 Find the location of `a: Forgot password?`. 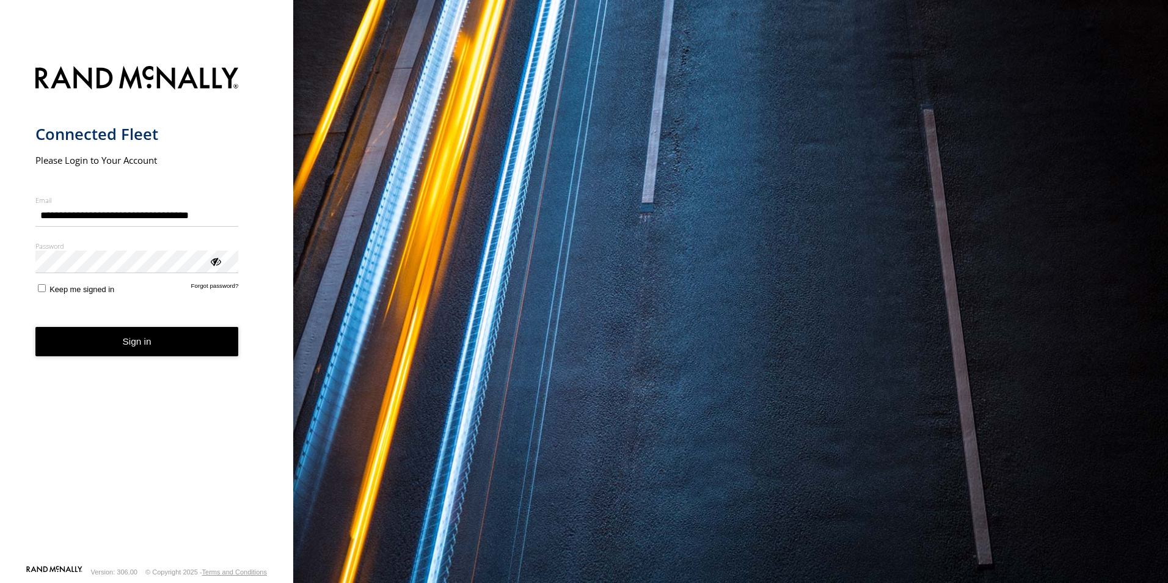

a: Forgot password? is located at coordinates (215, 288).